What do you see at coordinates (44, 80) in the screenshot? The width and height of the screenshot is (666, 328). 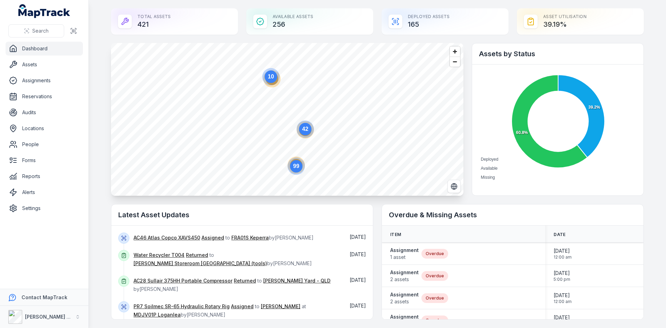 I see `a: Assignments` at bounding box center [44, 80].